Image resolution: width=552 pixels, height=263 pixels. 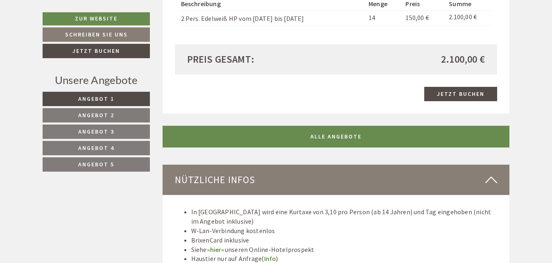 I want to click on div: Unsere Angebote, so click(x=96, y=80).